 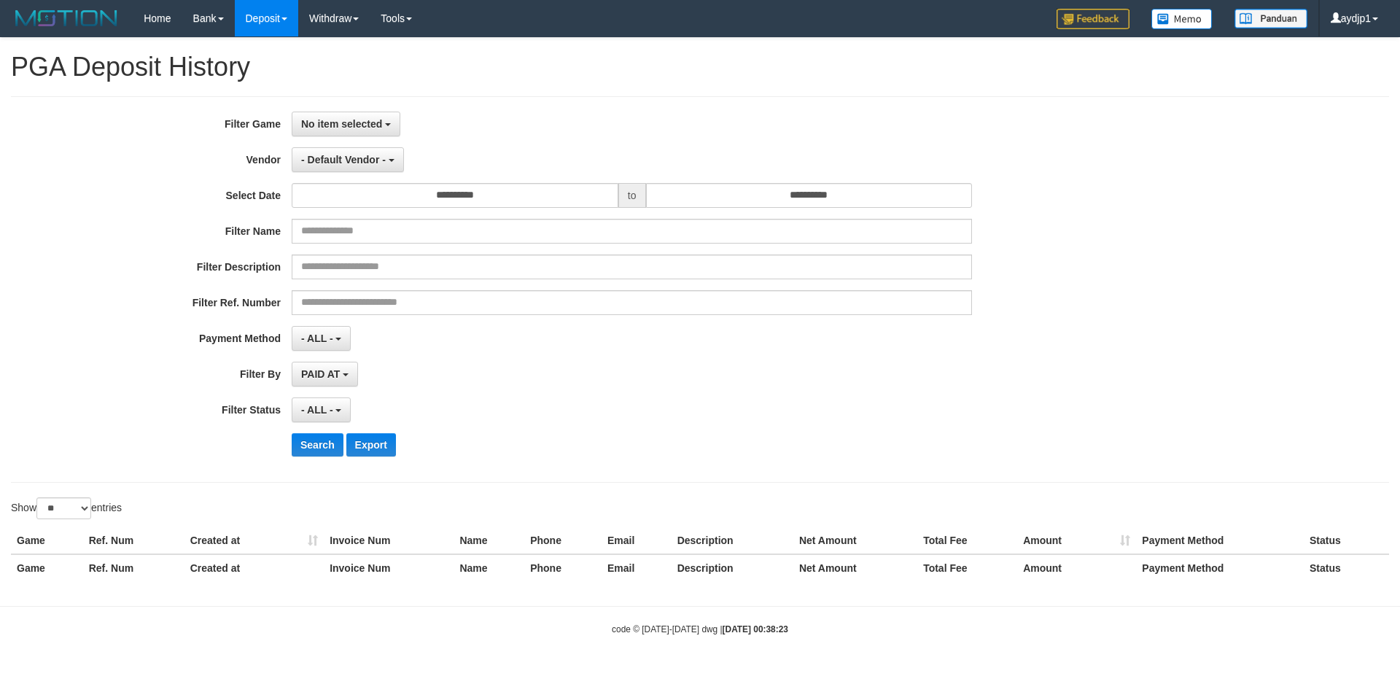 What do you see at coordinates (700, 67) in the screenshot?
I see `h1: PGA Deposit History` at bounding box center [700, 67].